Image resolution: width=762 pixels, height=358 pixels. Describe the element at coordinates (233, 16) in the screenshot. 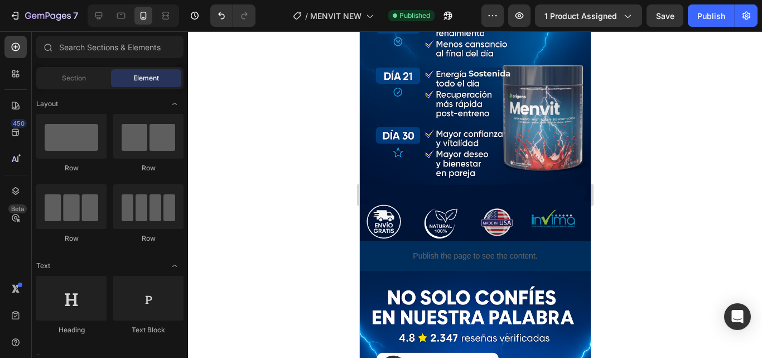

I see `div: Undo/Redo` at that location.